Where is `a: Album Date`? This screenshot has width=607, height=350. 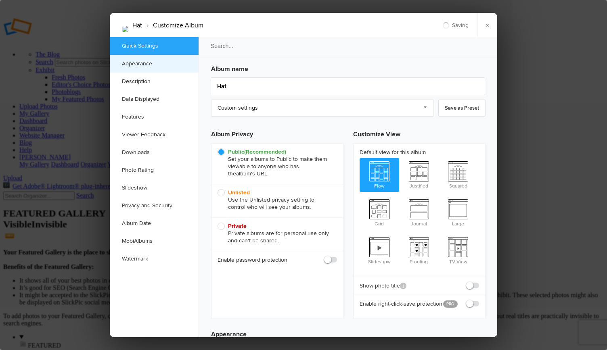
a: Album Date is located at coordinates (154, 224).